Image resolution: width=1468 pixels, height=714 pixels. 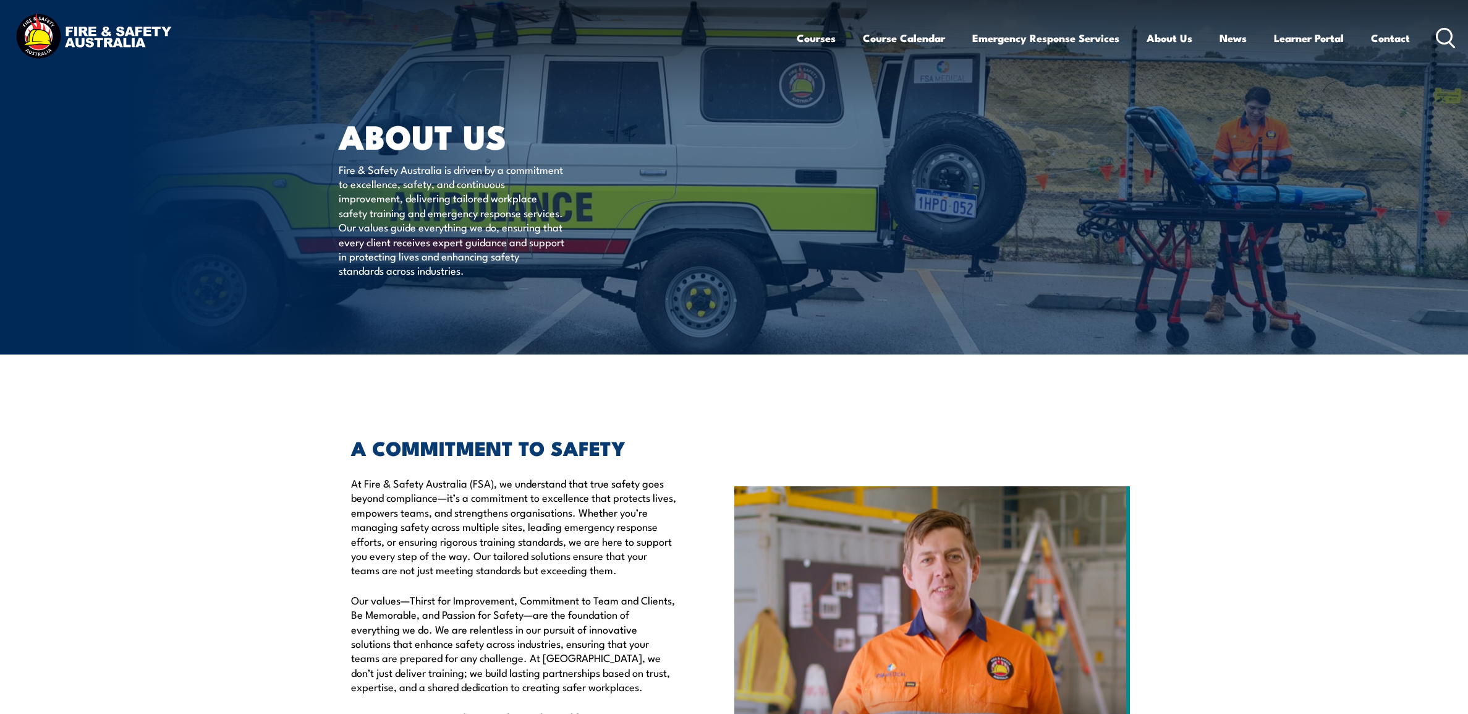 What do you see at coordinates (451, 219) in the screenshot?
I see `p: Fire & Safety Australia is driven by a commitment to excellence, safety, and continuous improveme...` at bounding box center [451, 219].